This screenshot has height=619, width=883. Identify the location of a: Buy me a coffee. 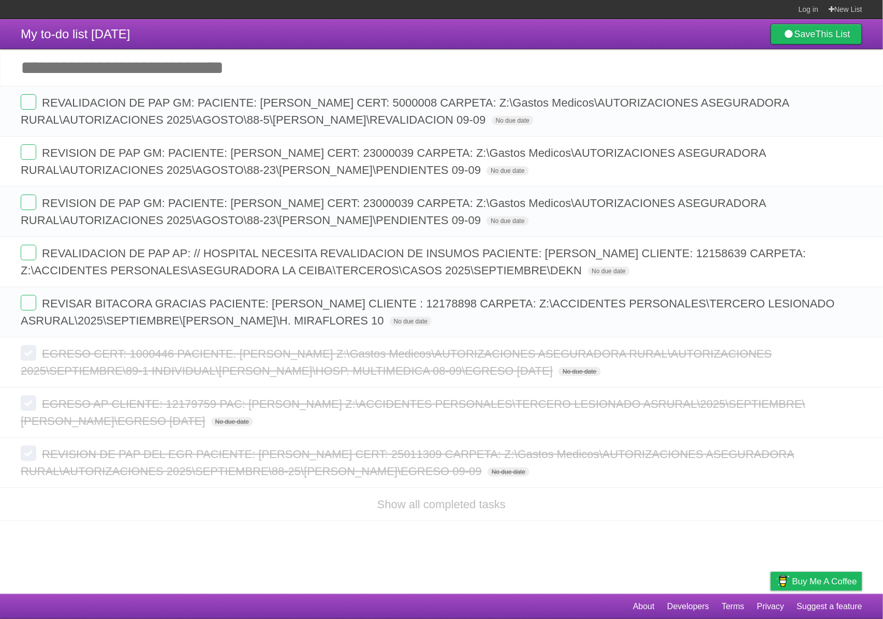
(817, 582).